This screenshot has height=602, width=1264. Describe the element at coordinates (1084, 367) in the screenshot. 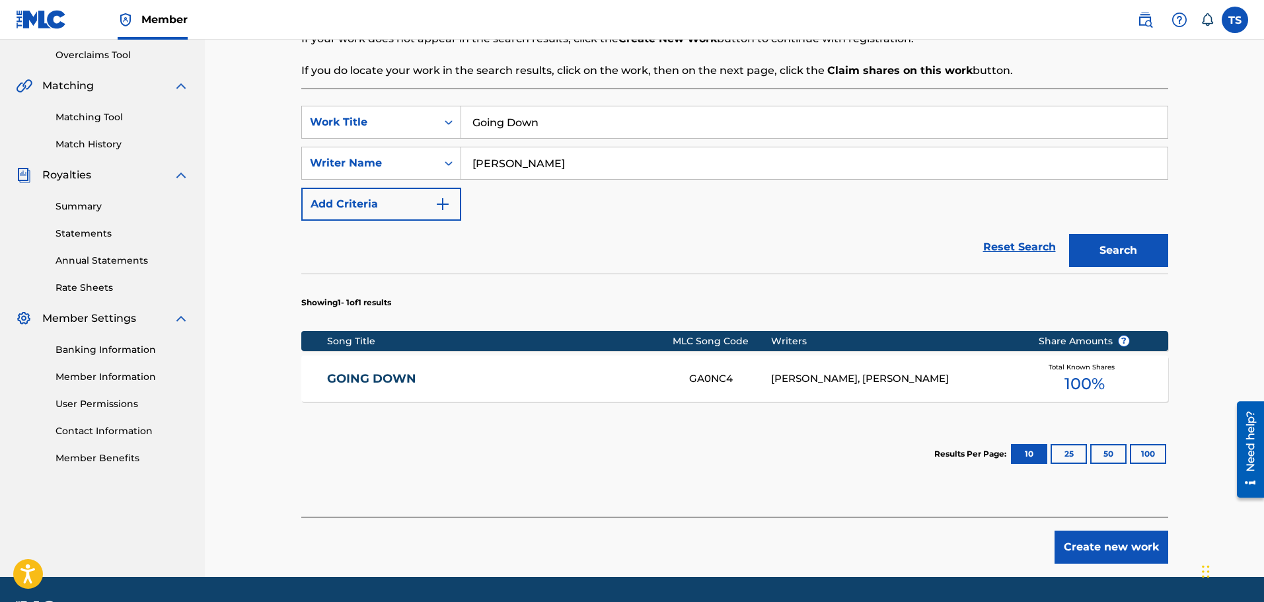

I see `span: Total Known Shares` at that location.